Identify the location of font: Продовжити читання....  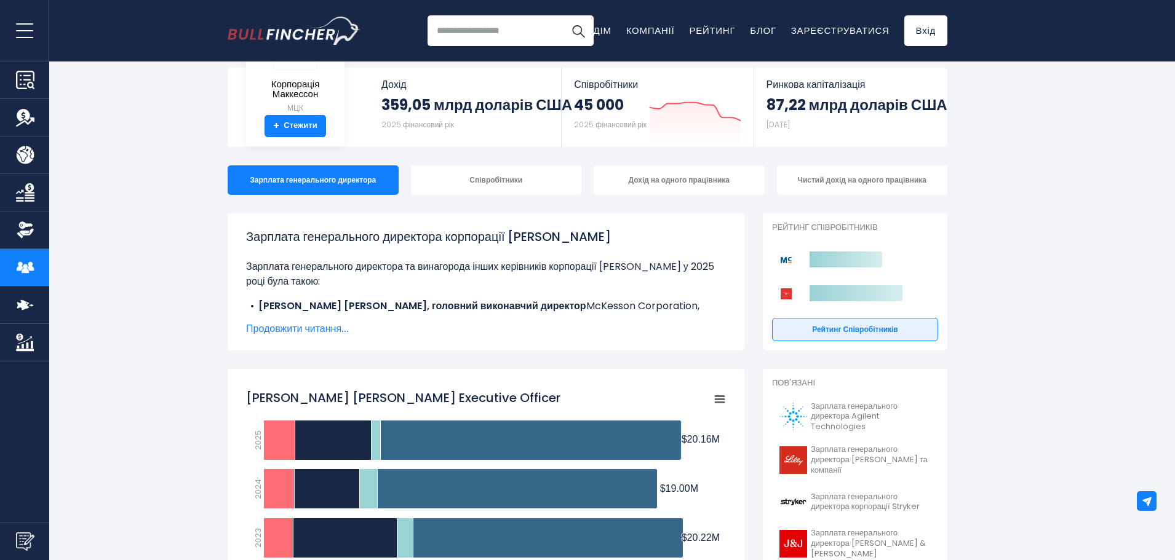
(297, 328).